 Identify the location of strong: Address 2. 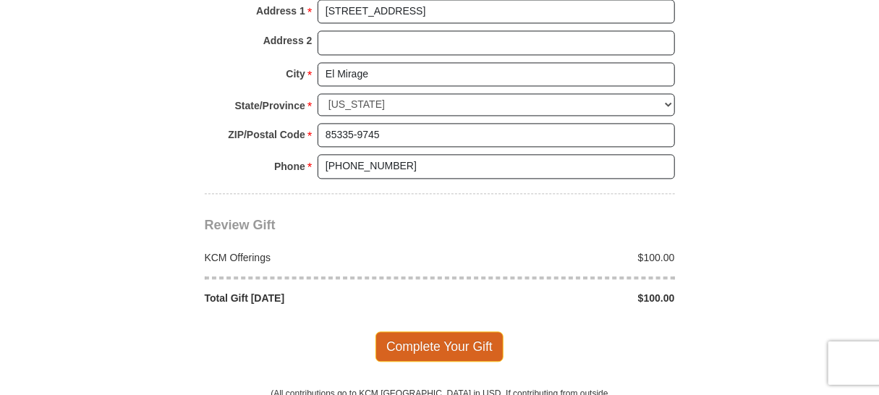
(288, 41).